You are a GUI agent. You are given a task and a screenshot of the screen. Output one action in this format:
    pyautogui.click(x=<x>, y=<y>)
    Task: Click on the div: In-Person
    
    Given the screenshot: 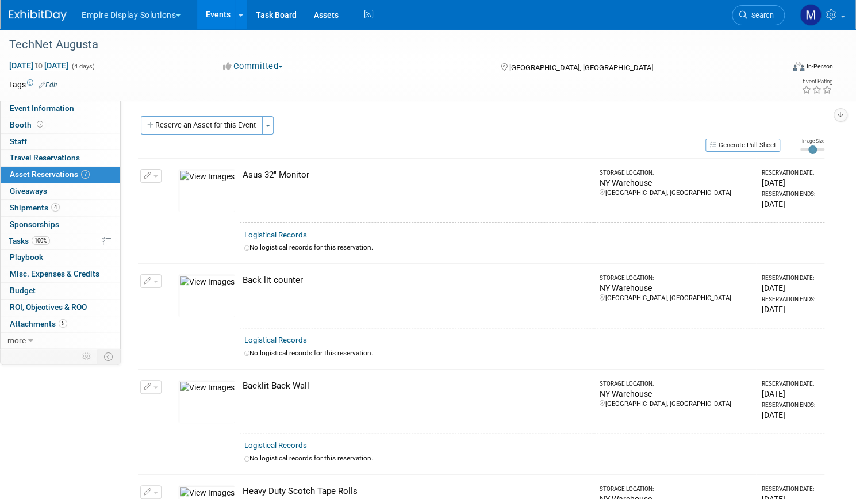 What is the action you would take?
    pyautogui.click(x=819, y=66)
    